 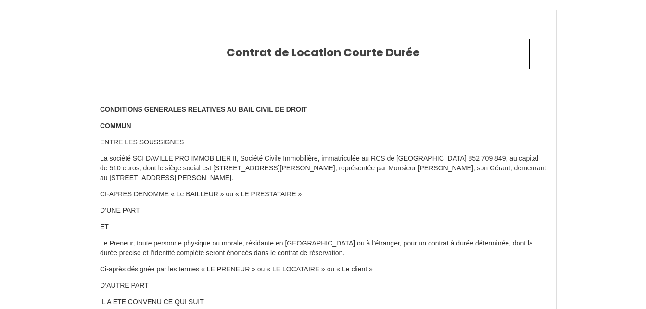 I want to click on p: CI-APRES DENOMME « Le BAILLEUR » ou « LE PRESTATAIRE », so click(x=323, y=194).